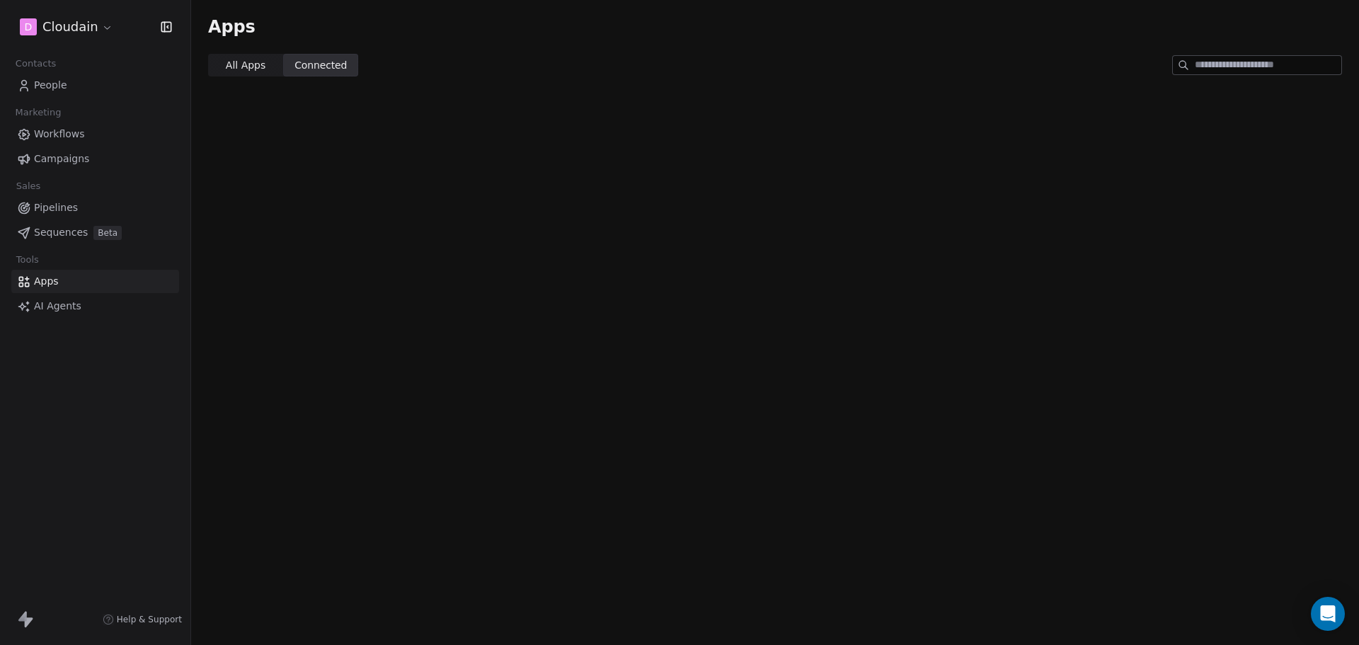 The height and width of the screenshot is (645, 1359). What do you see at coordinates (142, 619) in the screenshot?
I see `a: Help & Support` at bounding box center [142, 619].